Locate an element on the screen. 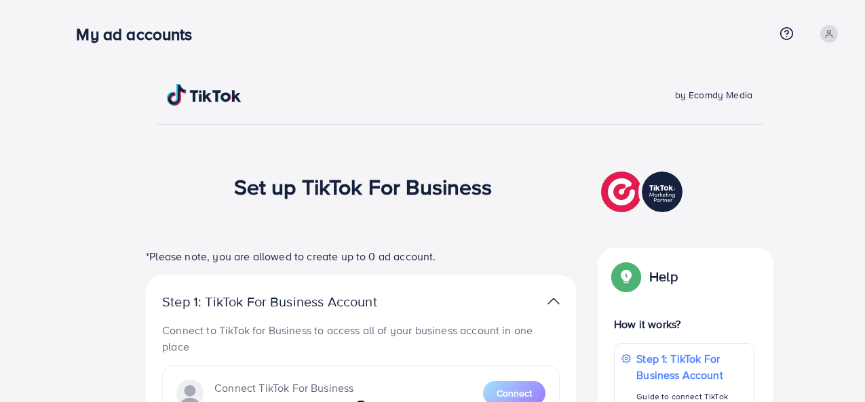  h3: My ad accounts is located at coordinates (139, 34).